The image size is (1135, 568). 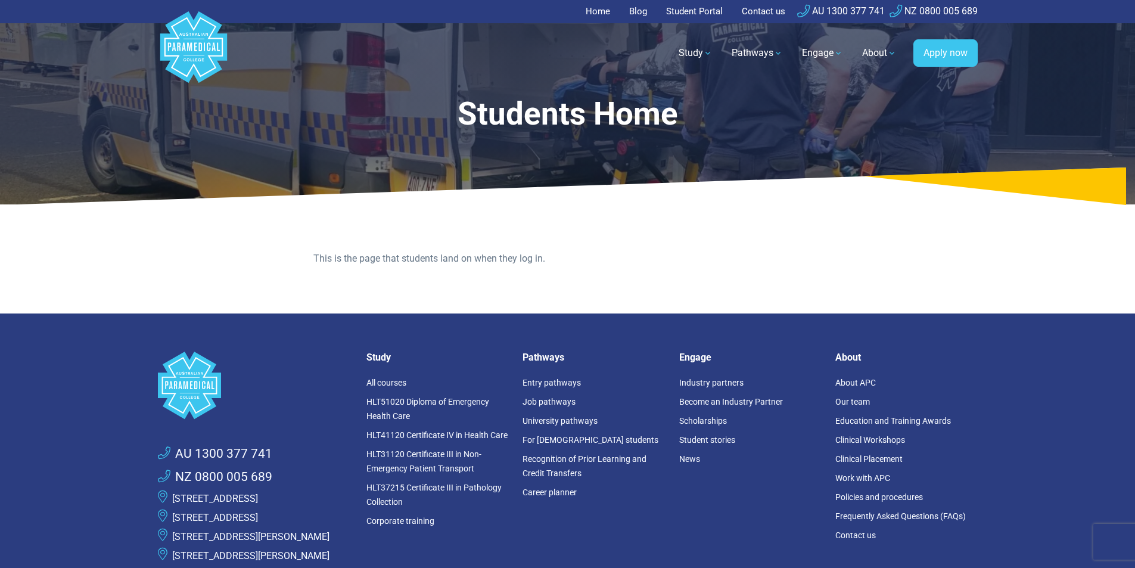 What do you see at coordinates (568, 114) in the screenshot?
I see `h1: Students Home` at bounding box center [568, 114].